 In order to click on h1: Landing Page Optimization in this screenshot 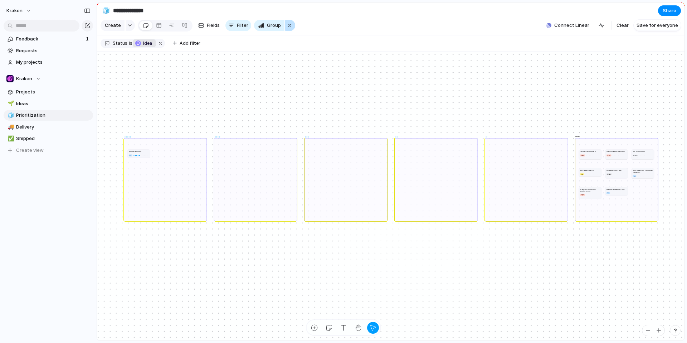, I will do `click(588, 151)`.